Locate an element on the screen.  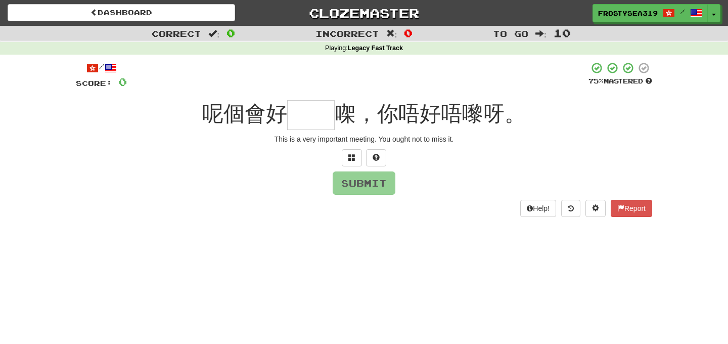
div: This is a very important meeting. You ought not to miss it. is located at coordinates (364, 139).